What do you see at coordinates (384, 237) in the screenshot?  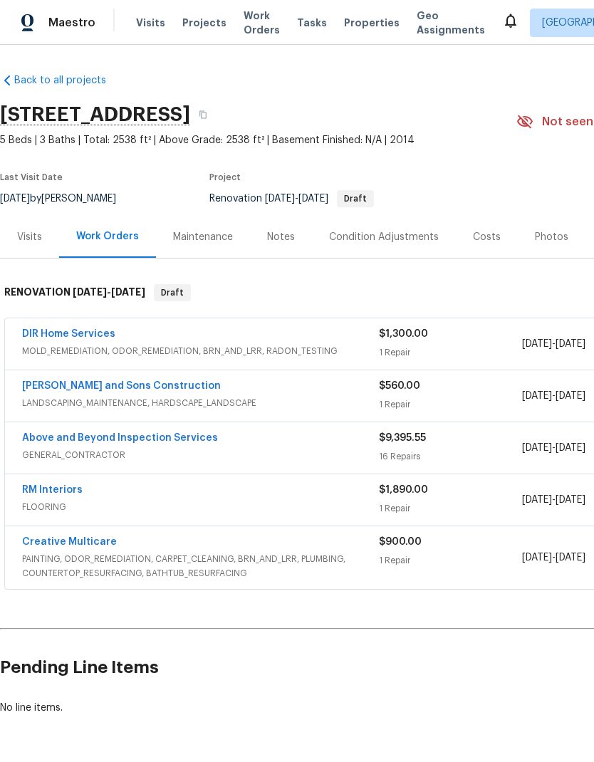 I see `div: Condition Adjustments` at bounding box center [384, 237].